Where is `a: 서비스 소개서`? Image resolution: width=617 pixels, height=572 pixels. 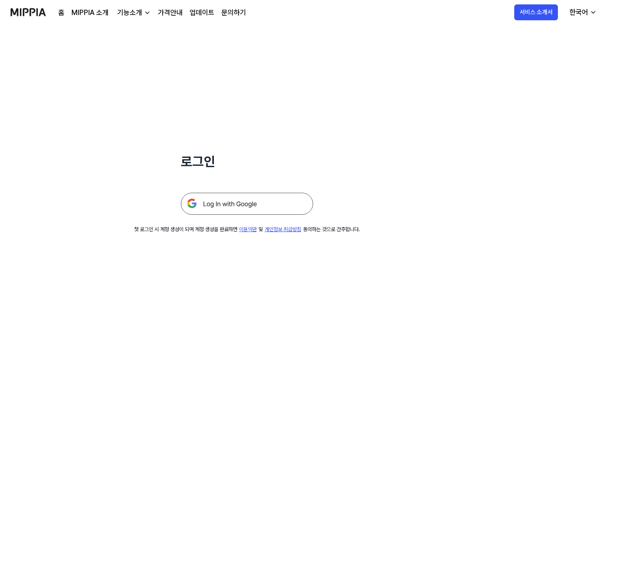 a: 서비스 소개서 is located at coordinates (536, 12).